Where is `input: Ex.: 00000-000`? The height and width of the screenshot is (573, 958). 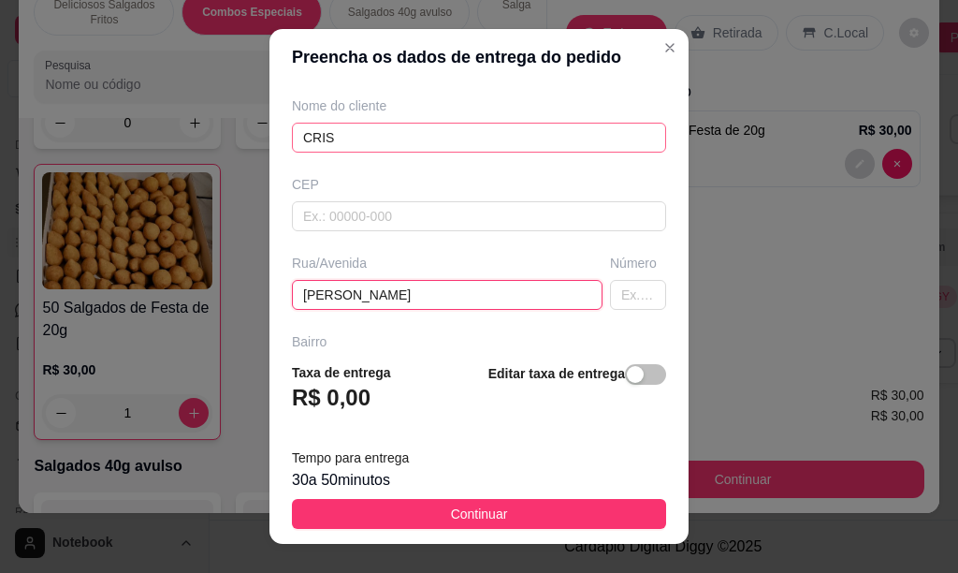
input: Ex.: 00000-000 is located at coordinates (479, 216).